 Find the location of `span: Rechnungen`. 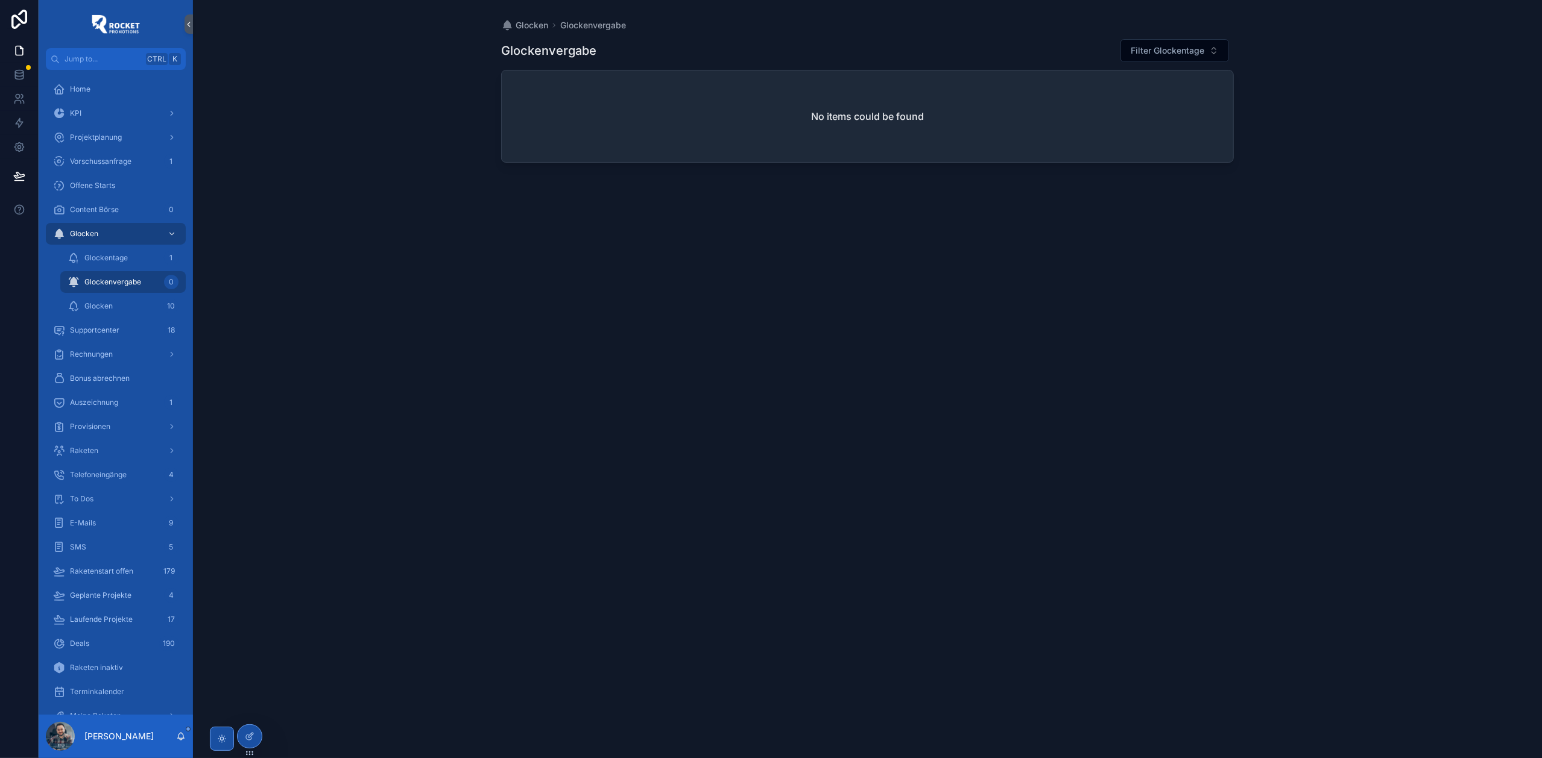

span: Rechnungen is located at coordinates (91, 355).